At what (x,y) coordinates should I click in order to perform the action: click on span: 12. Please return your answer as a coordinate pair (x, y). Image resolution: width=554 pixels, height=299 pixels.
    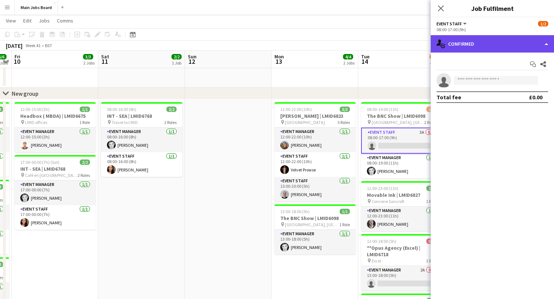
    Looking at the image, I should click on (192, 61).